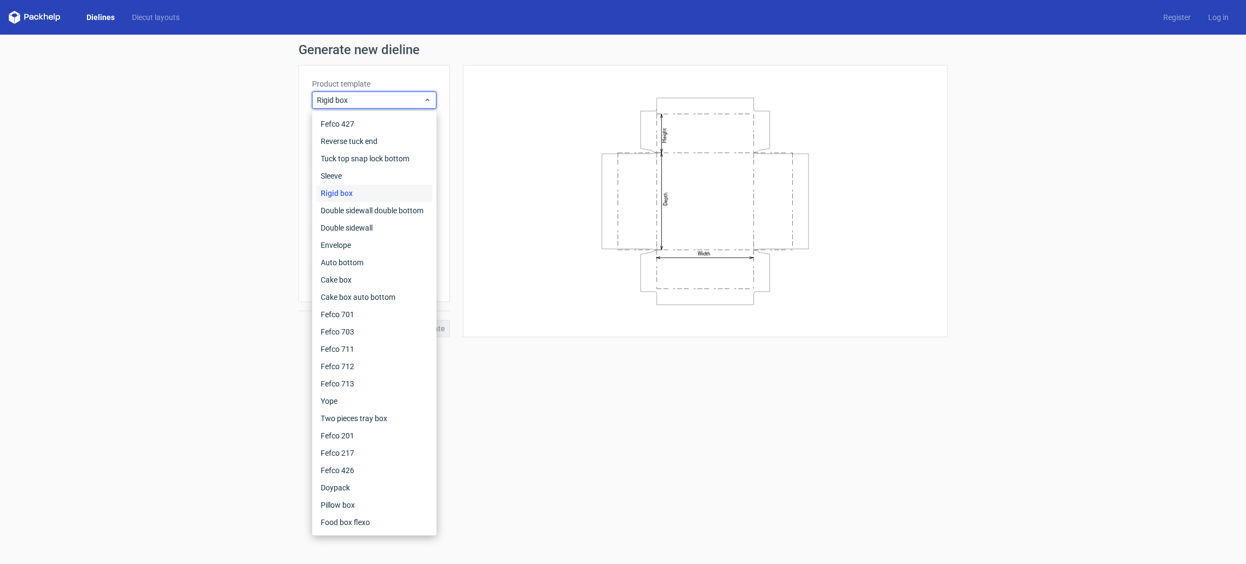 The image size is (1246, 564). What do you see at coordinates (374, 522) in the screenshot?
I see `div: Food box flexo` at bounding box center [374, 522].